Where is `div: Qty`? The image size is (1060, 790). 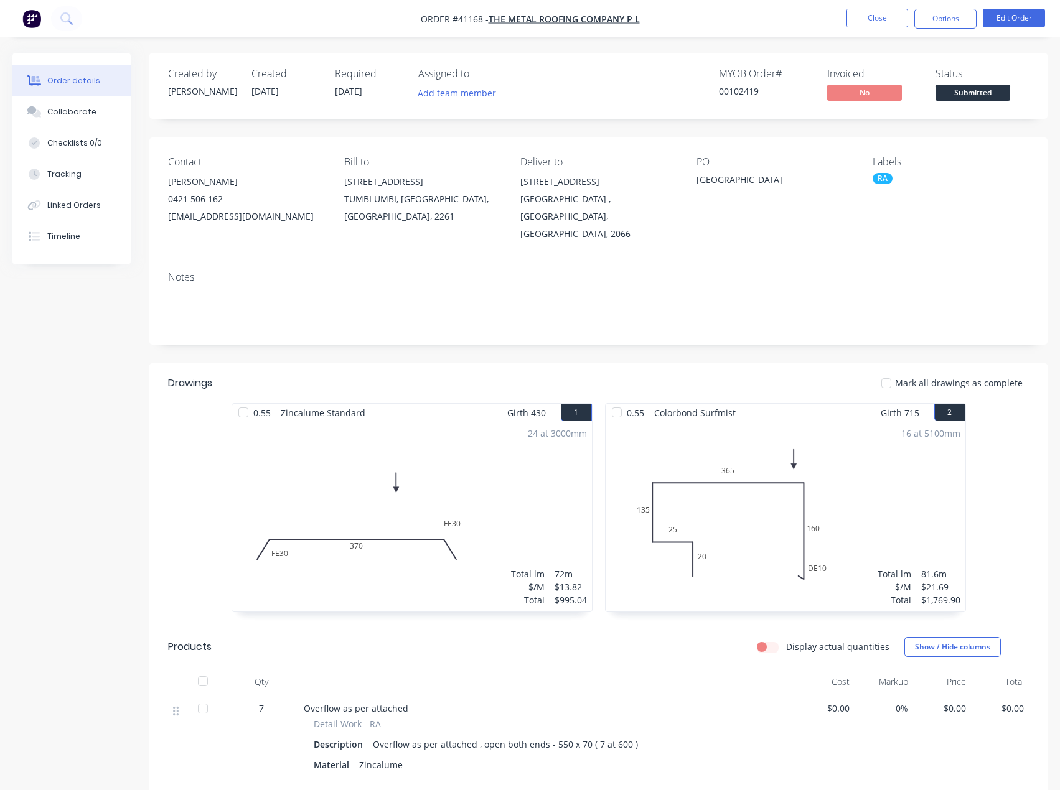
div: Qty is located at coordinates (261, 682).